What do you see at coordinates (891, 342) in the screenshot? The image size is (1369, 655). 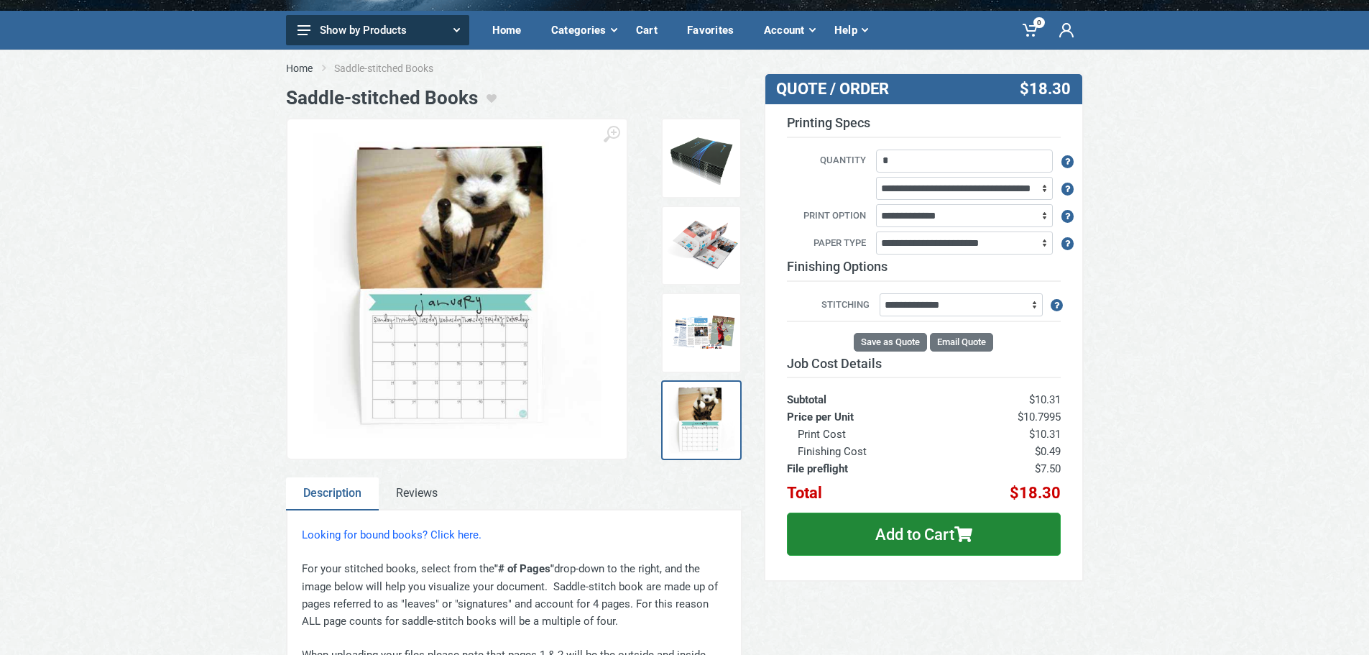 I see `button: Save as Quote` at bounding box center [891, 342].